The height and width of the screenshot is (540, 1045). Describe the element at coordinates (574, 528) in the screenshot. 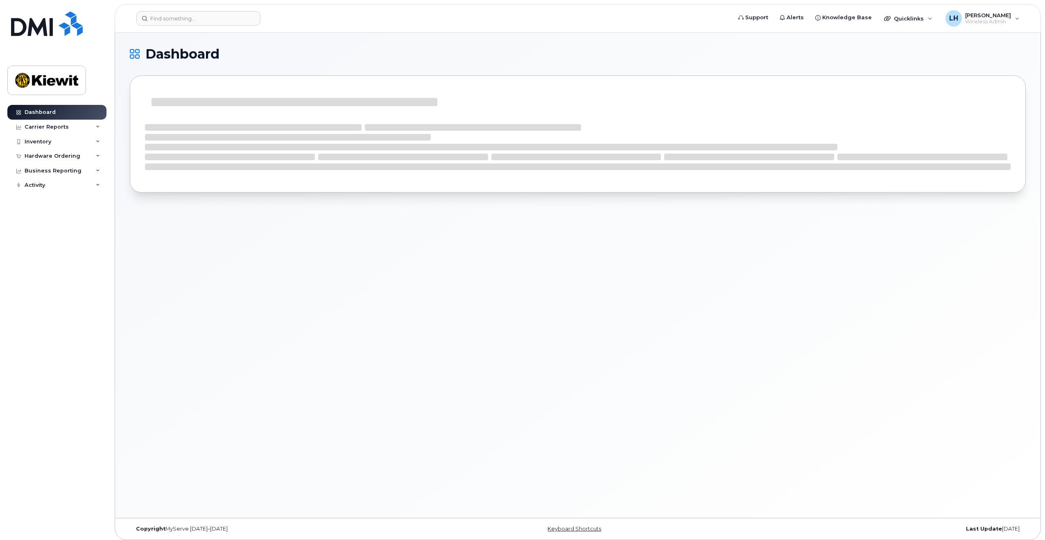

I see `a: Keyboard Shortcuts` at that location.